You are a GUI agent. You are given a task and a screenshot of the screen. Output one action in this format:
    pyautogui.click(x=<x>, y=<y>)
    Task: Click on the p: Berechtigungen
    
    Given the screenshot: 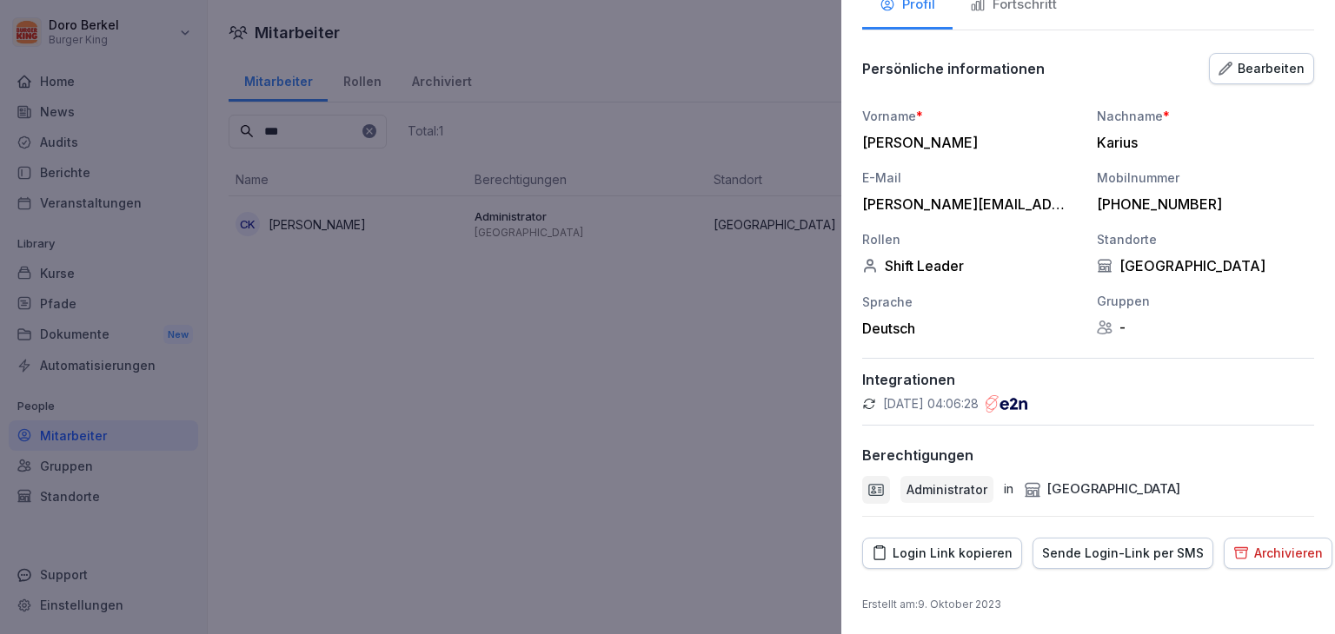 What is the action you would take?
    pyautogui.click(x=918, y=455)
    